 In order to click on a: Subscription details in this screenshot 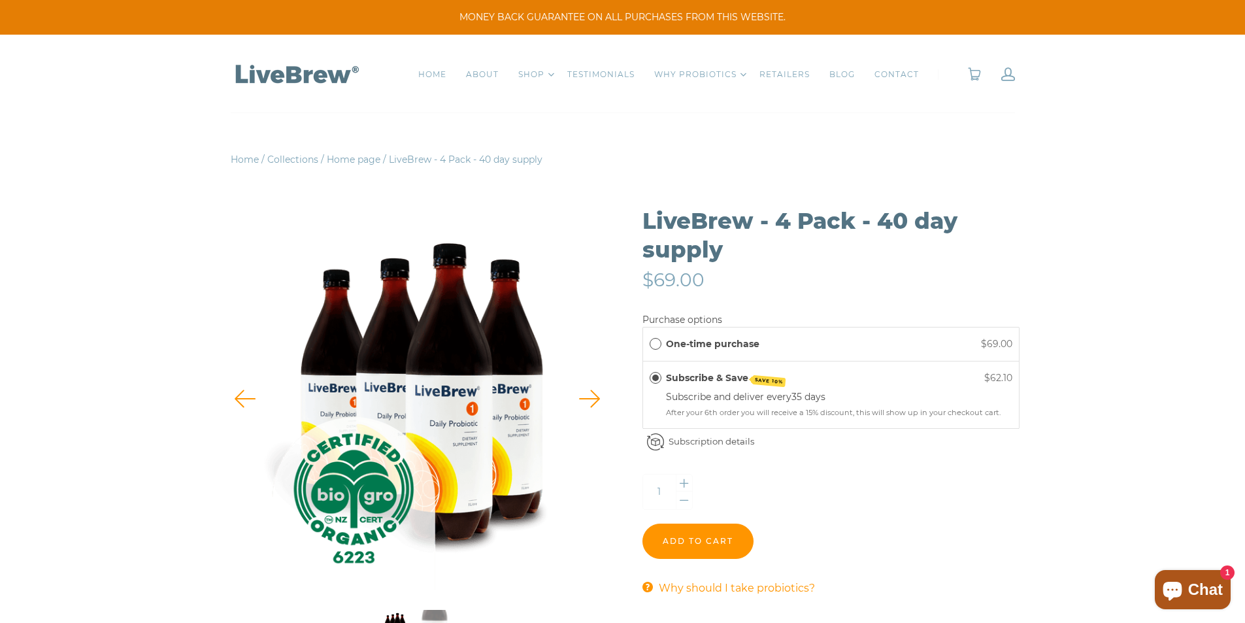, I will do `click(712, 441)`.